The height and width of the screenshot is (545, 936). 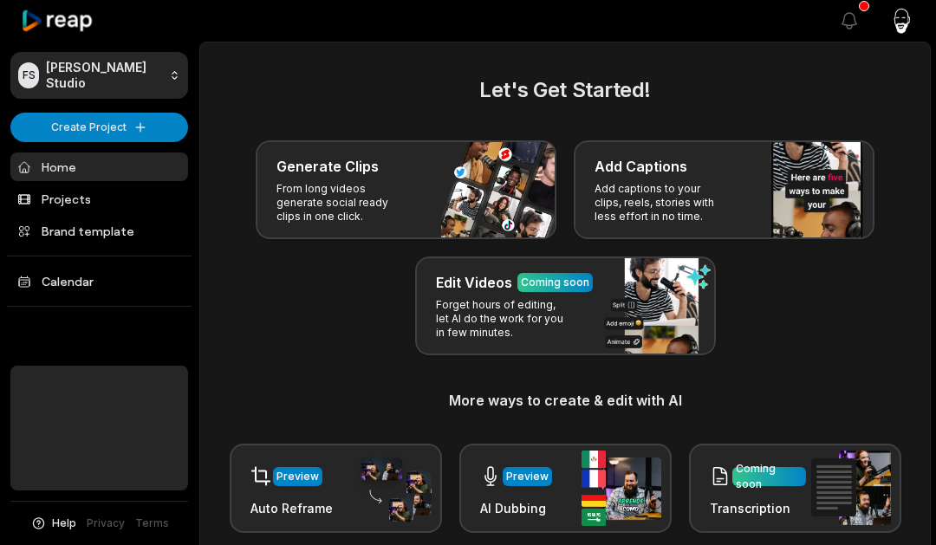 What do you see at coordinates (640, 166) in the screenshot?
I see `h3: Add Captions` at bounding box center [640, 166].